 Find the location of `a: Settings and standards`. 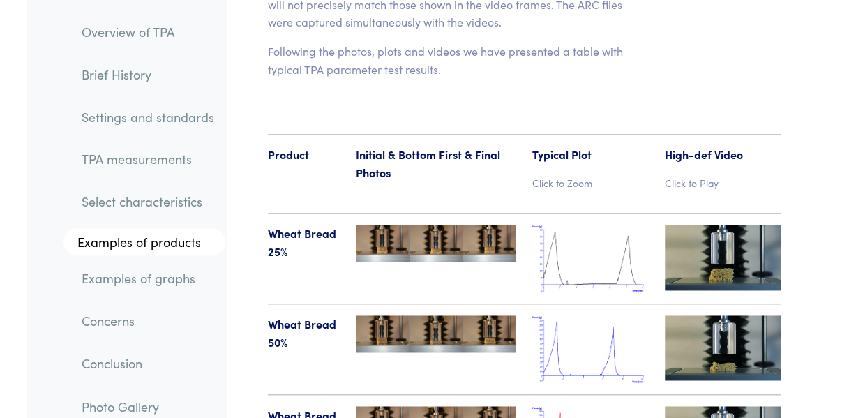

a: Settings and standards is located at coordinates (148, 117).